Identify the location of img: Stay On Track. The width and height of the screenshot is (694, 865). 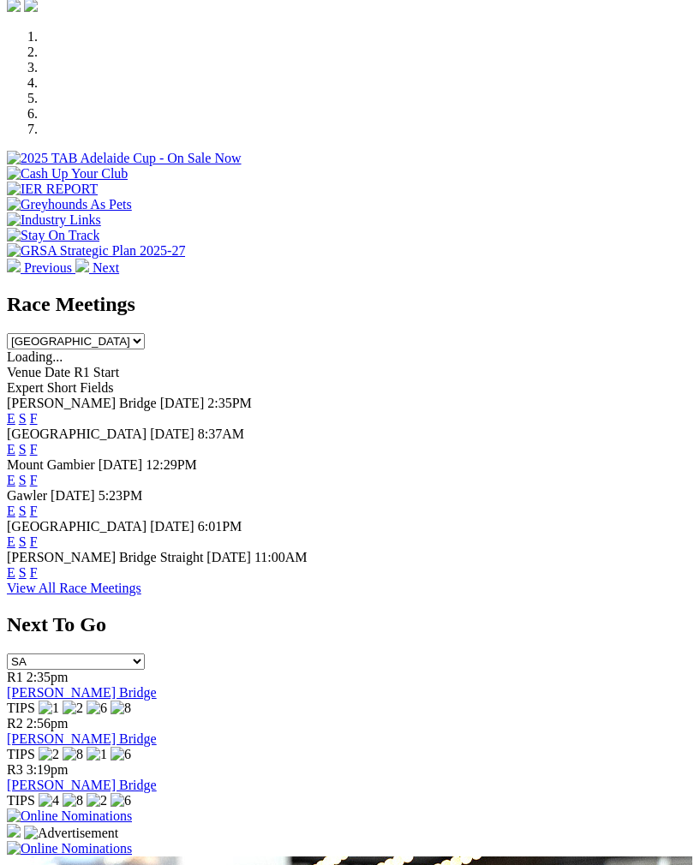
(53, 236).